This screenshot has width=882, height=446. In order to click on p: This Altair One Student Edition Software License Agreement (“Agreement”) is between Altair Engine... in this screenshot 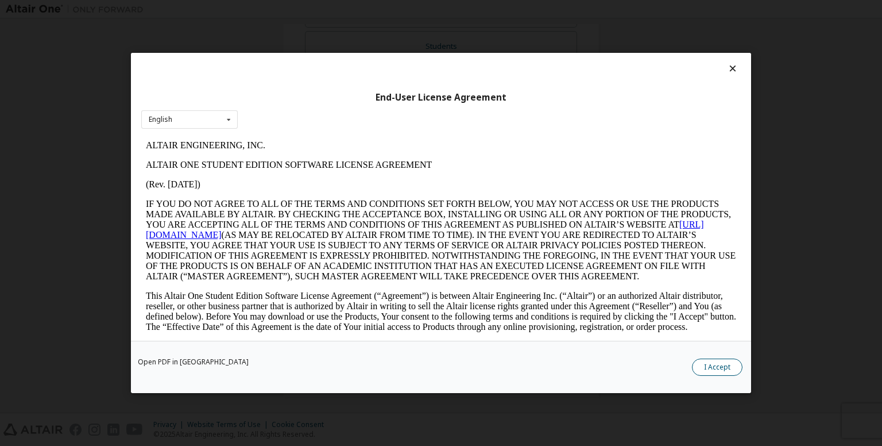, I will do `click(300, 176)`.